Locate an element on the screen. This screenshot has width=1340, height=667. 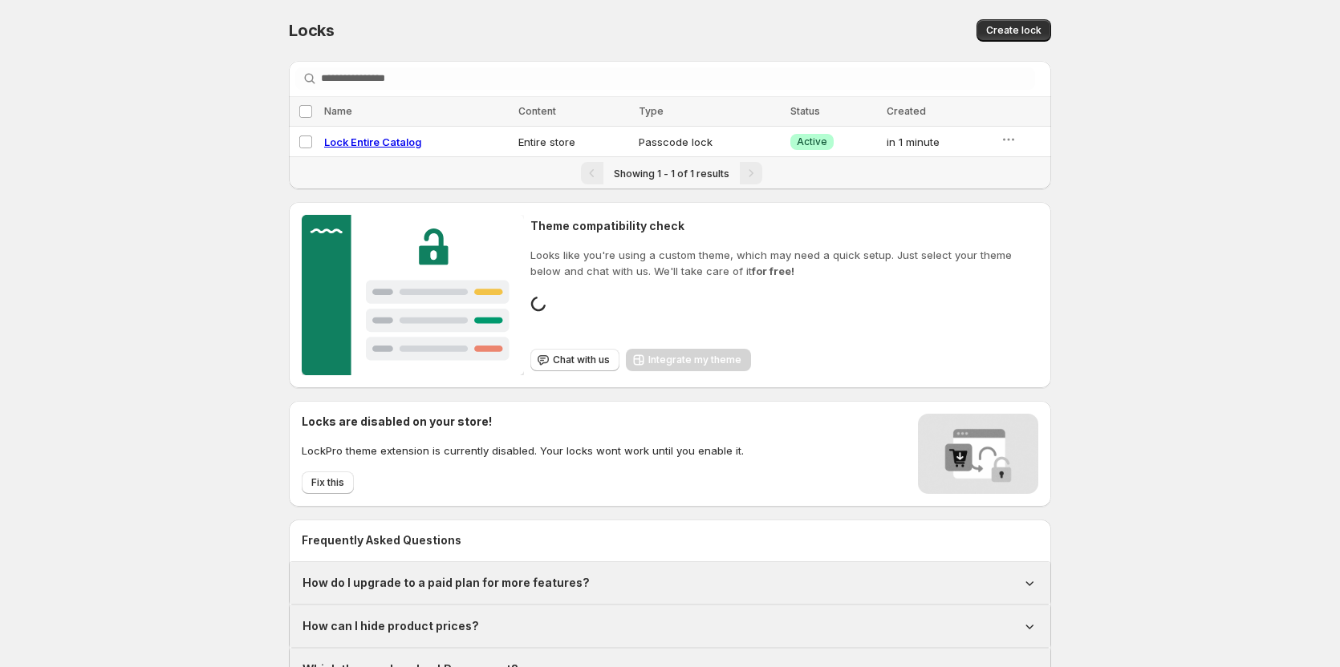
strong: for free! is located at coordinates (773, 271).